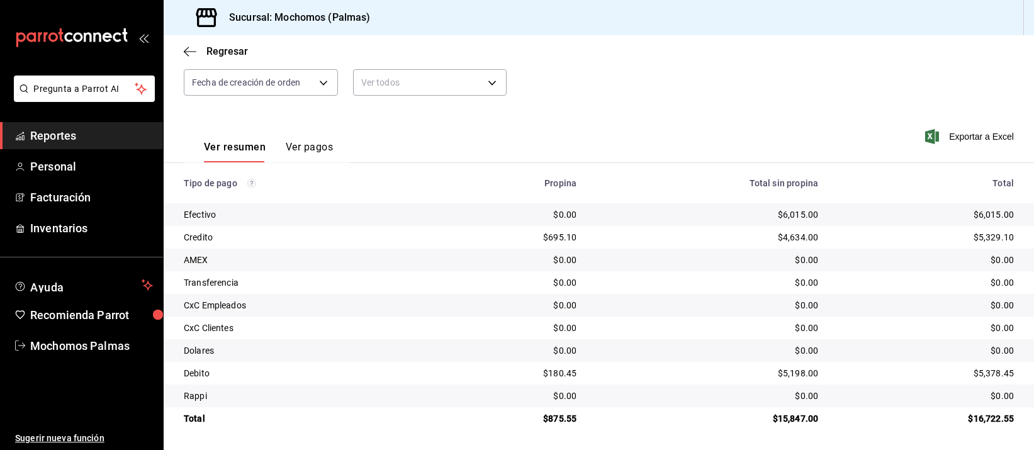 This screenshot has height=450, width=1034. What do you see at coordinates (514, 183) in the screenshot?
I see `div: Propina` at bounding box center [514, 183].